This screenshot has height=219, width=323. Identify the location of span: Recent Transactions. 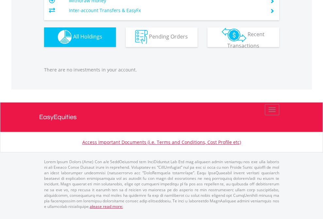
(246, 40).